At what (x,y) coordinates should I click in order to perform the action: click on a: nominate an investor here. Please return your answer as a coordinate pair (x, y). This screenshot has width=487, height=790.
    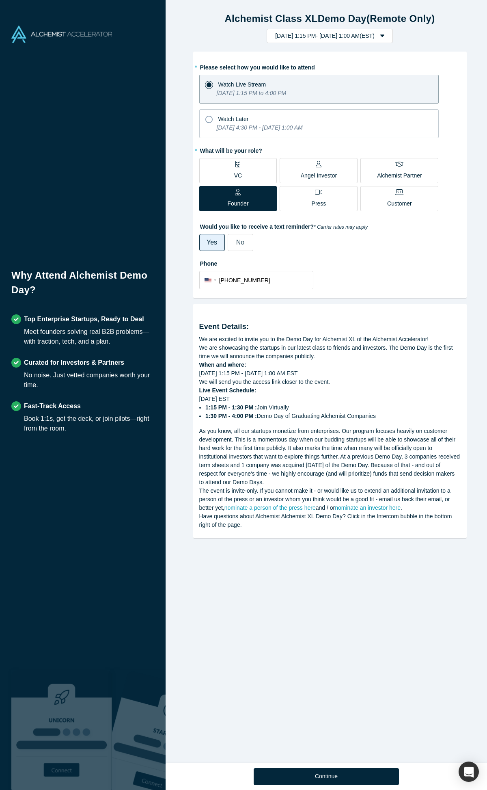
    Looking at the image, I should click on (368, 508).